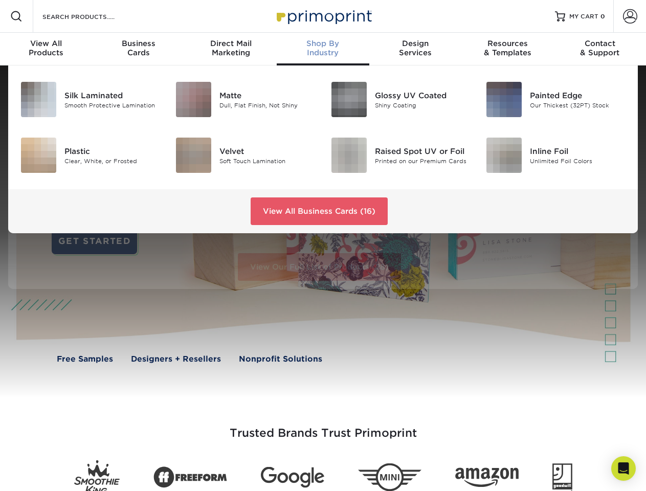 Image resolution: width=646 pixels, height=491 pixels. What do you see at coordinates (231, 44) in the screenshot?
I see `span: Direct Mail` at bounding box center [231, 44].